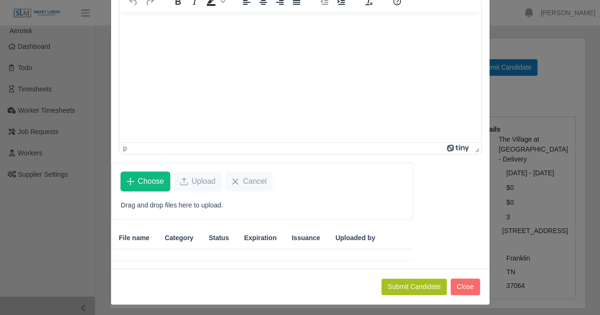  I want to click on button: Submit Candidate, so click(414, 287).